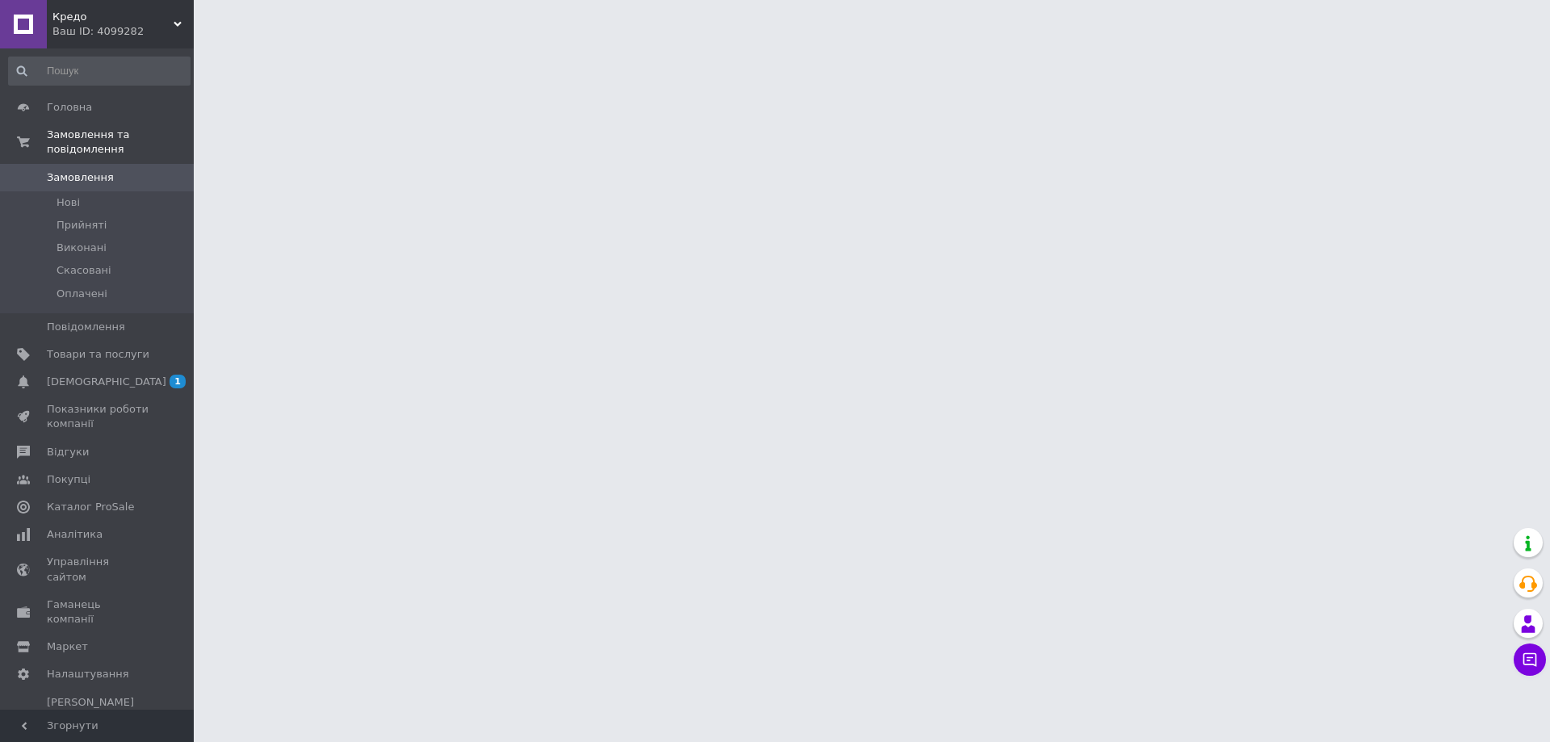  What do you see at coordinates (178, 381) in the screenshot?
I see `span: 1` at bounding box center [178, 381].